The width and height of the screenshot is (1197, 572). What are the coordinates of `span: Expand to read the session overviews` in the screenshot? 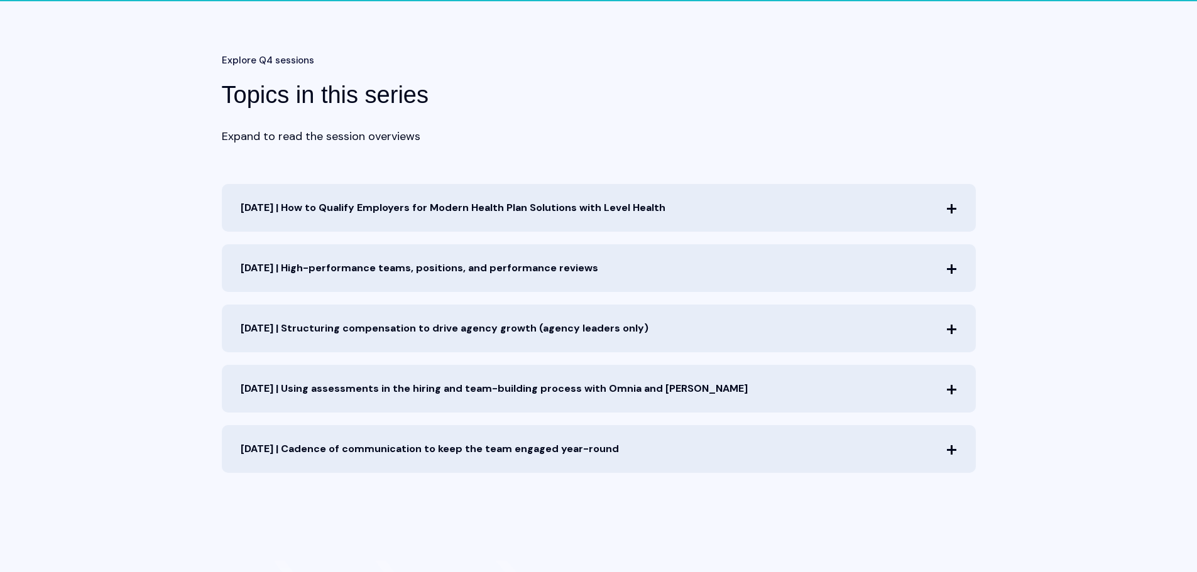 It's located at (321, 136).